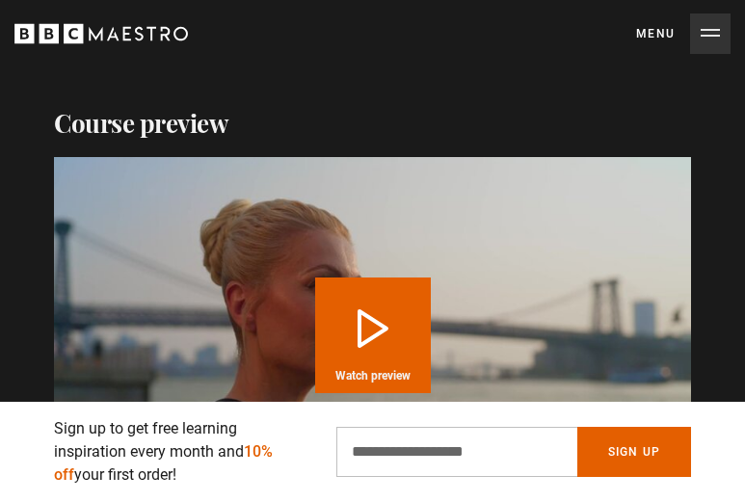  What do you see at coordinates (101, 34) in the screenshot?
I see `svg: BBC Maestro` at bounding box center [101, 34].